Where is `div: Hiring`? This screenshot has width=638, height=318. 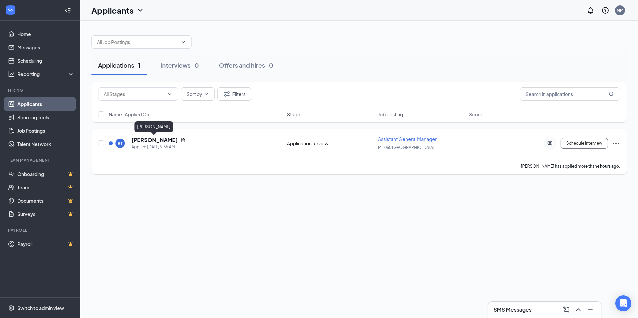
div: Hiring is located at coordinates (40, 90).